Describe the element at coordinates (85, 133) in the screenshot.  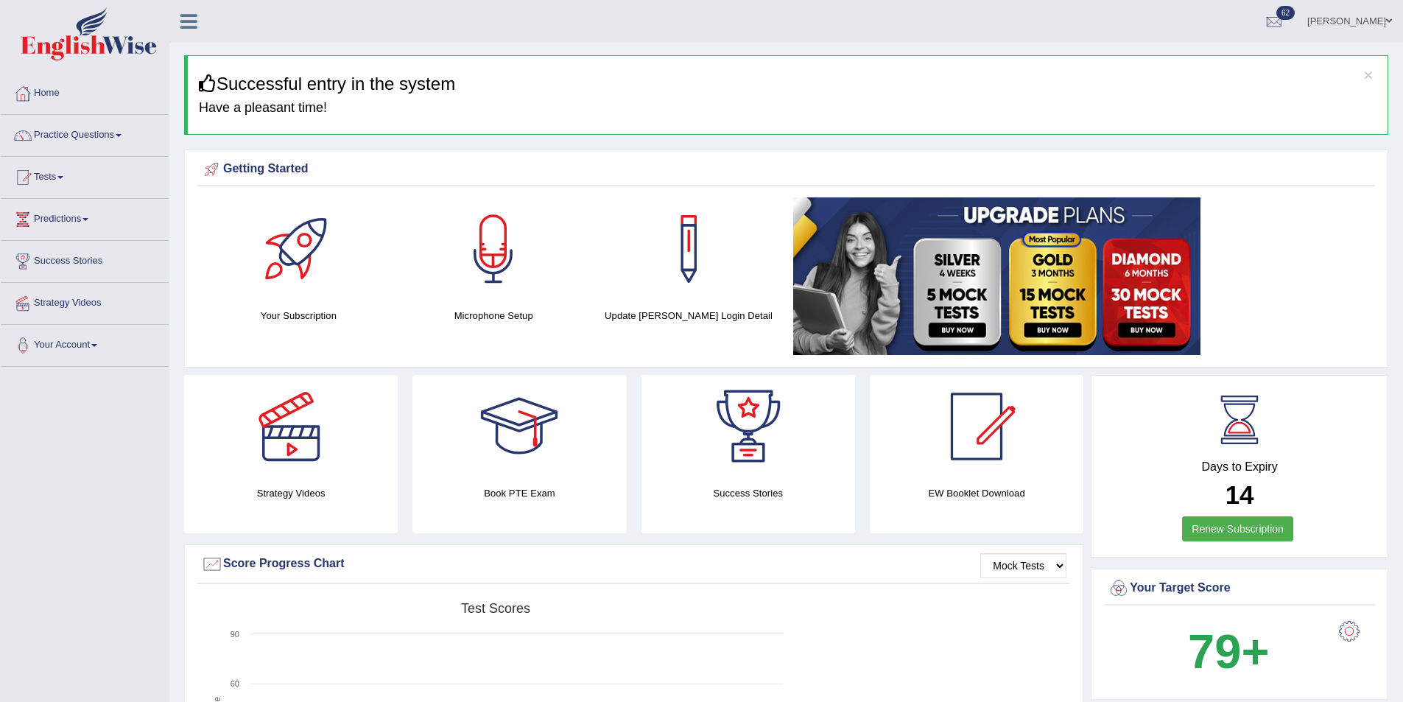
I see `a: Practice Questions` at that location.